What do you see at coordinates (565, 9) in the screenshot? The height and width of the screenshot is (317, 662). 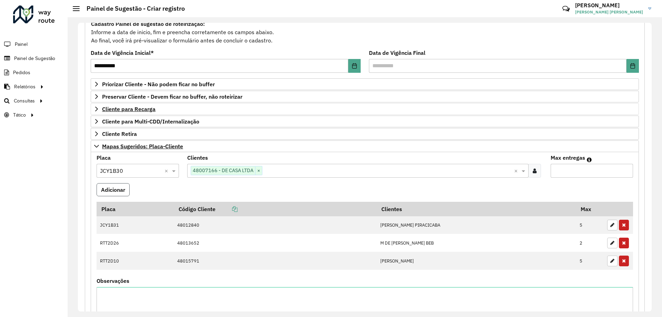 I see `a: Contato Rápido` at bounding box center [565, 9].